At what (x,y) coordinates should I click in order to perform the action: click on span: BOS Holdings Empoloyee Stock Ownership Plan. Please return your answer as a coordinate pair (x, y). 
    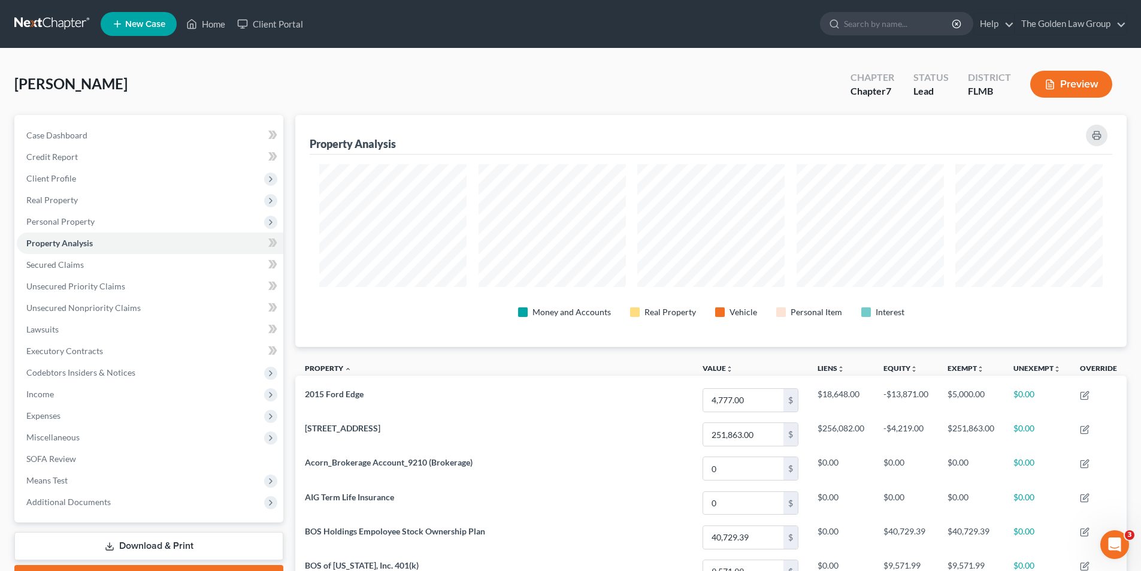
    Looking at the image, I should click on (395, 531).